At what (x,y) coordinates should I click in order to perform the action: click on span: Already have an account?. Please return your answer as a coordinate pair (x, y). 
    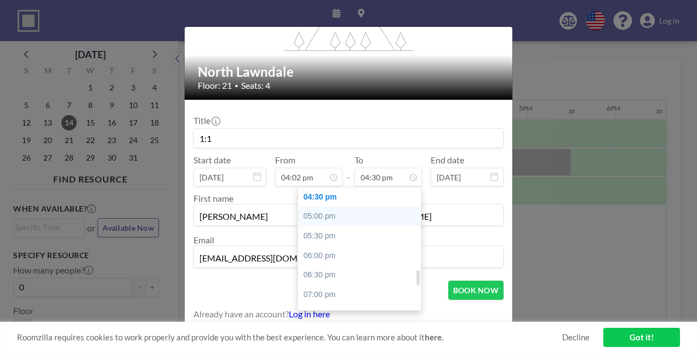
    Looking at the image, I should click on (241, 314).